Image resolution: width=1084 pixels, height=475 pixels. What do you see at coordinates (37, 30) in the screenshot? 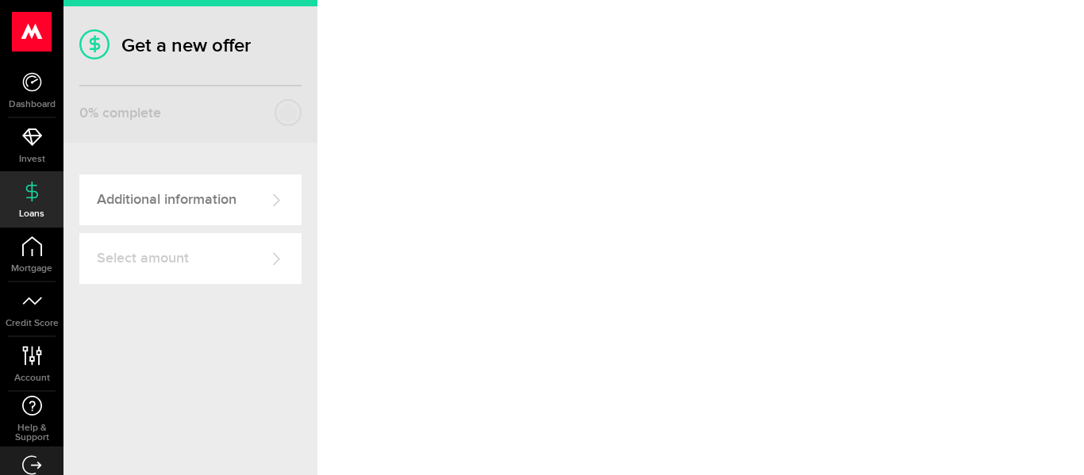
I see `button: Open LiveChat chat widget` at bounding box center [37, 30].